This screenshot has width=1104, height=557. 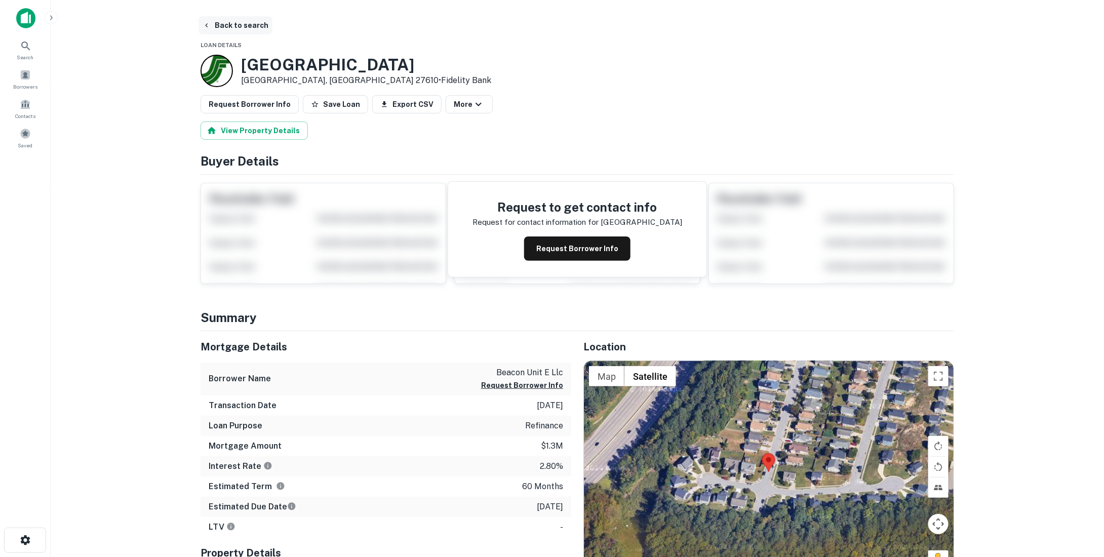 I want to click on h5: Mortgage Details, so click(x=386, y=347).